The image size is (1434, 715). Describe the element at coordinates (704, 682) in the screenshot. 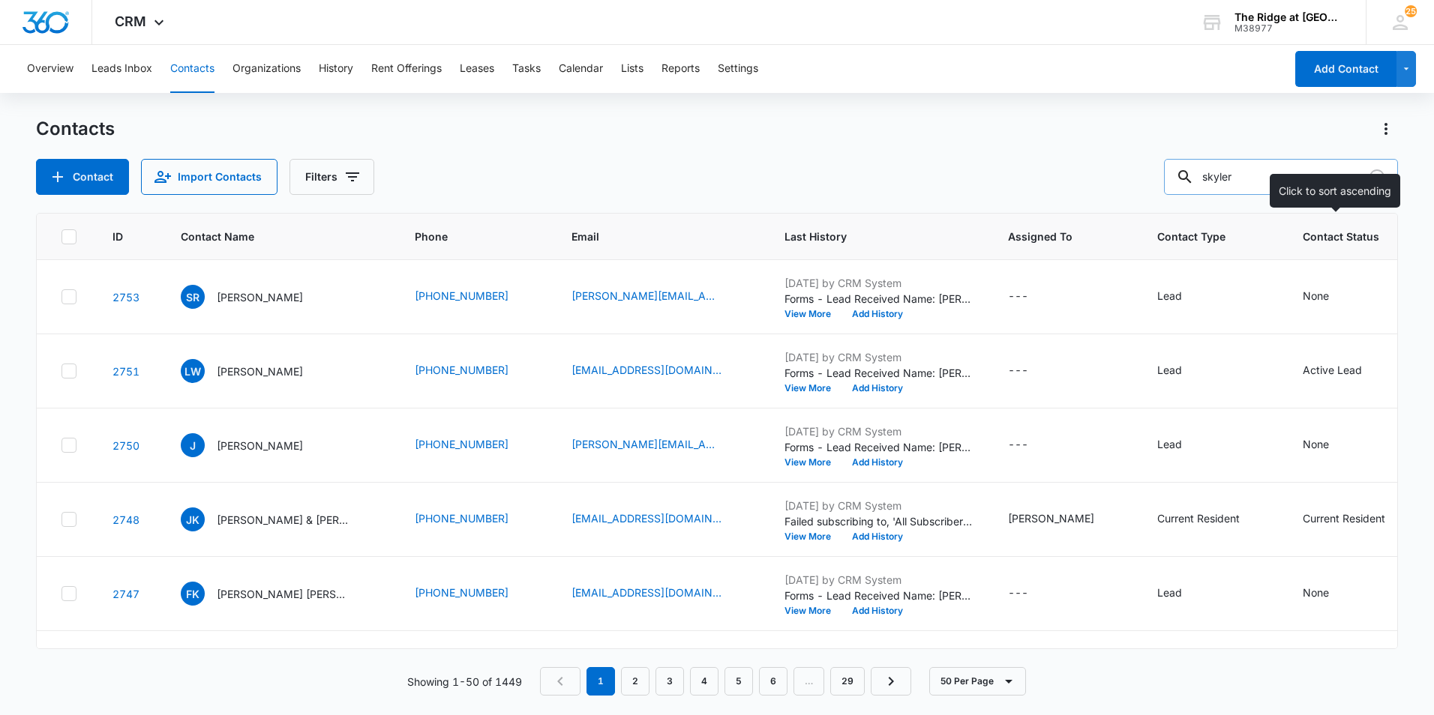

I see `a: Page 4` at that location.